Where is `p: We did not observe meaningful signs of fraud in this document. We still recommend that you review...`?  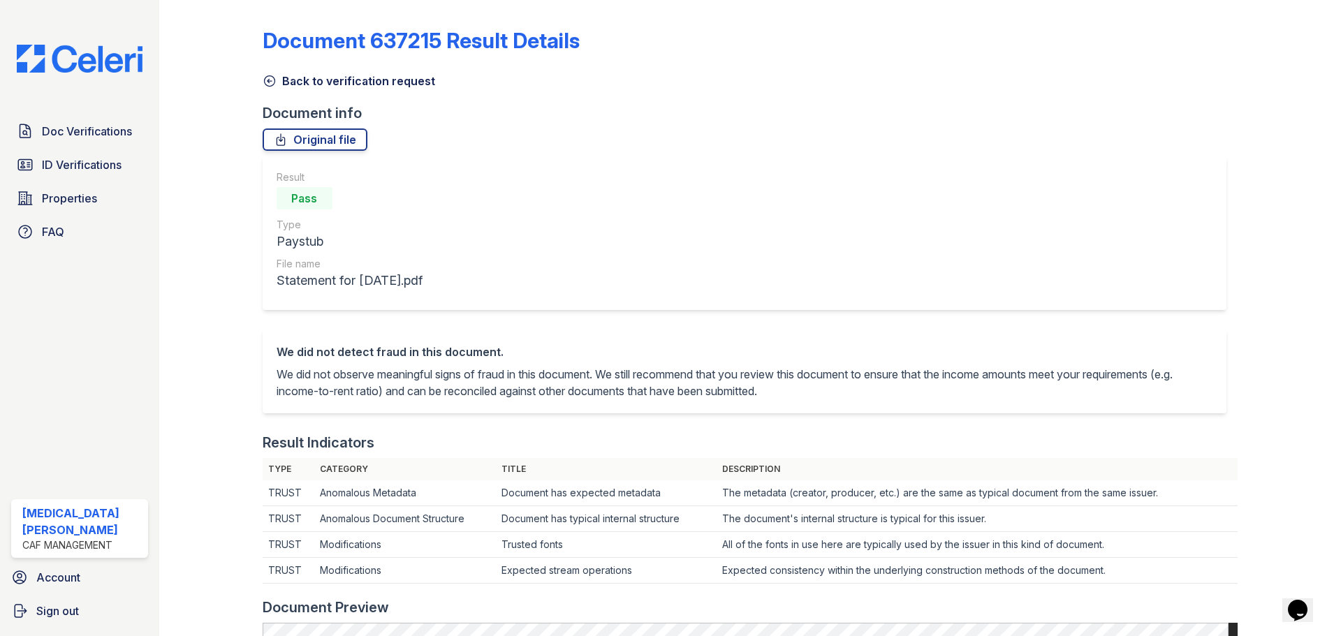 p: We did not observe meaningful signs of fraud in this document. We still recommend that you review... is located at coordinates (744, 383).